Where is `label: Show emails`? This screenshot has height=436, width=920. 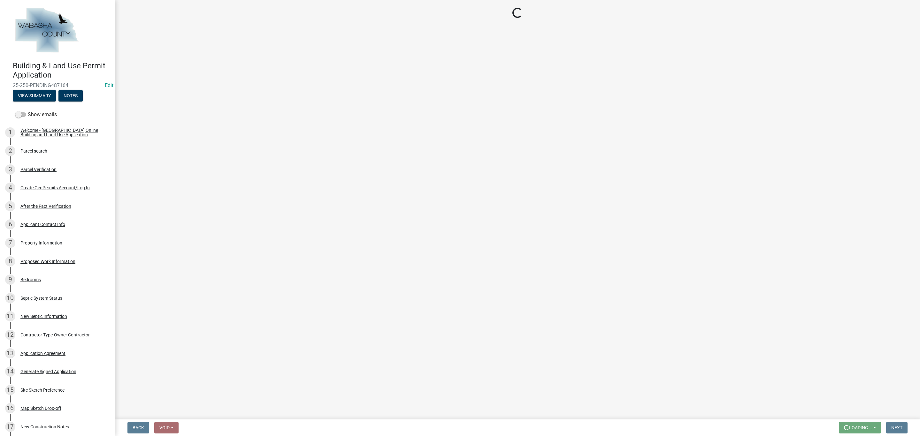
label: Show emails is located at coordinates (36, 115).